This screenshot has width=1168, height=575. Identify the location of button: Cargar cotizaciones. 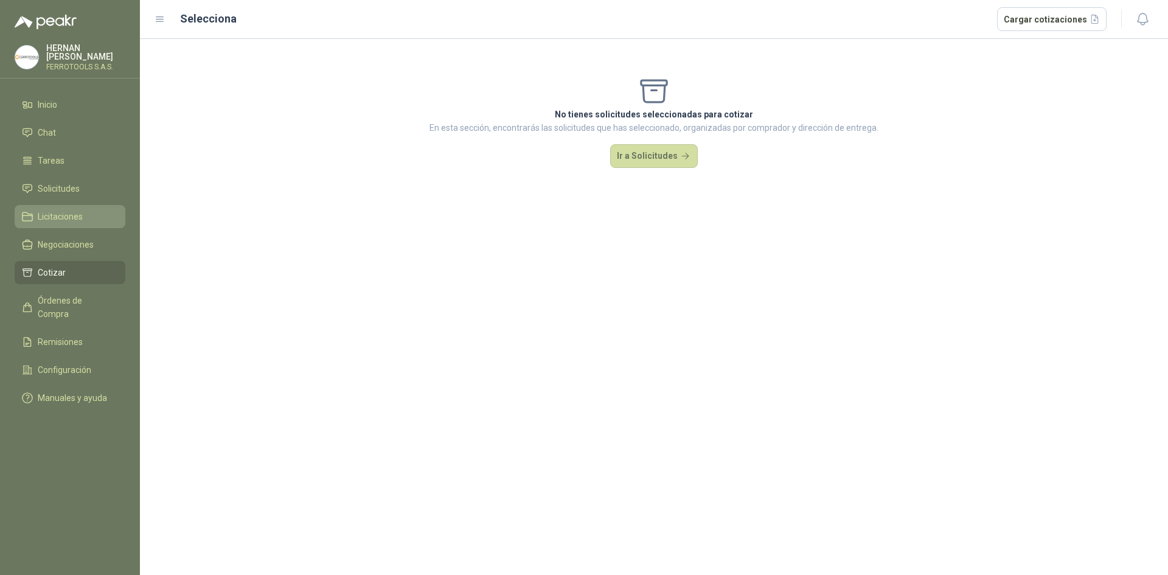
(1052, 19).